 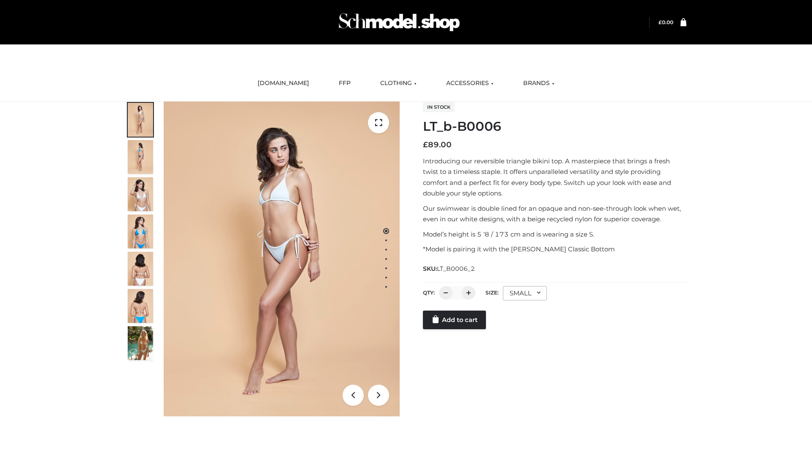 I want to click on div: SMALL, so click(x=525, y=293).